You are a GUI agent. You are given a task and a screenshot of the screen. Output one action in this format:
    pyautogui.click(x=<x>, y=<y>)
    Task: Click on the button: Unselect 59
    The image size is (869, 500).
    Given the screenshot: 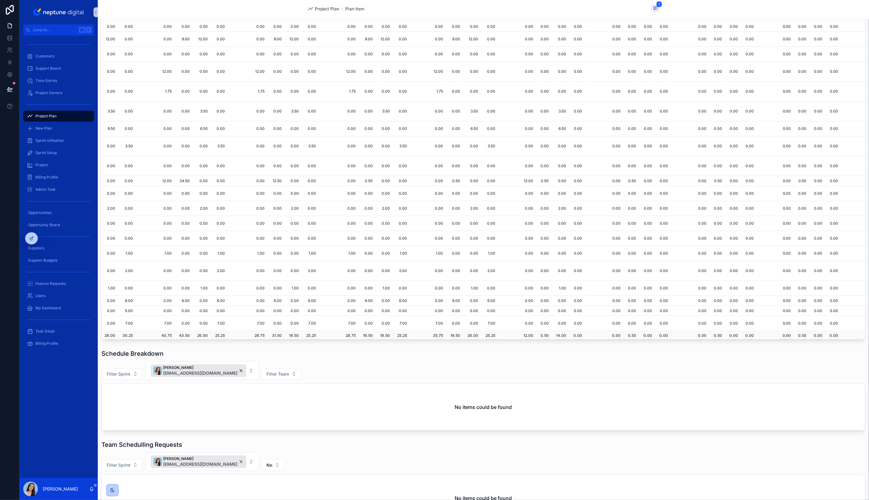 What is the action you would take?
    pyautogui.click(x=198, y=462)
    